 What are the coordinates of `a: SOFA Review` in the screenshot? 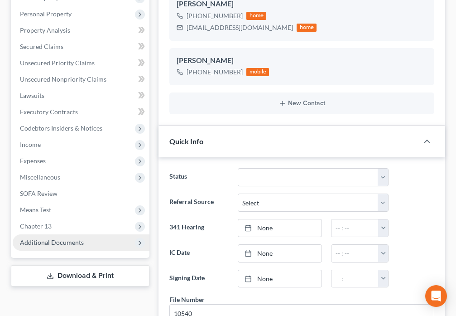 It's located at (81, 194).